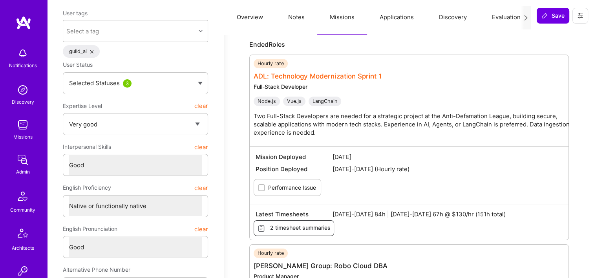 The image size is (594, 278). Describe the element at coordinates (413, 86) in the screenshot. I see `div: Full-Stack Developer` at that location.